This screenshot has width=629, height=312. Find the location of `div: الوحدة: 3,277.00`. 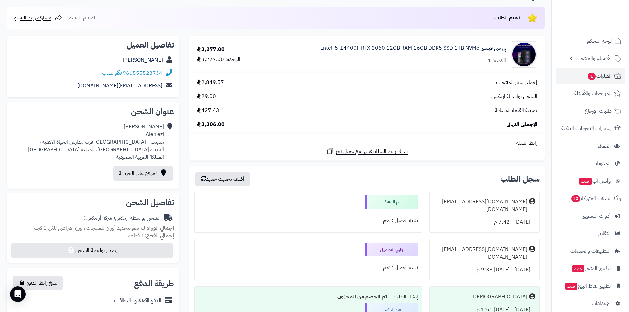

div: الوحدة: 3,277.00 is located at coordinates (219, 59).